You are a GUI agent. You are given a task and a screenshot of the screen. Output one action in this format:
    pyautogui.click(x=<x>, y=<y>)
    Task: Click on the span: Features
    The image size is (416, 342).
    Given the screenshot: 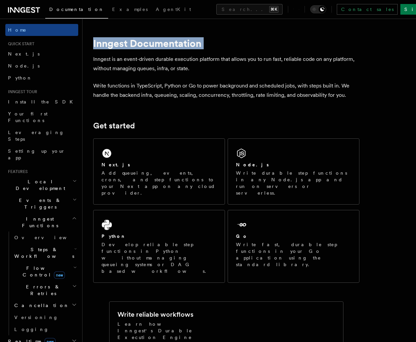 What is the action you would take?
    pyautogui.click(x=16, y=172)
    